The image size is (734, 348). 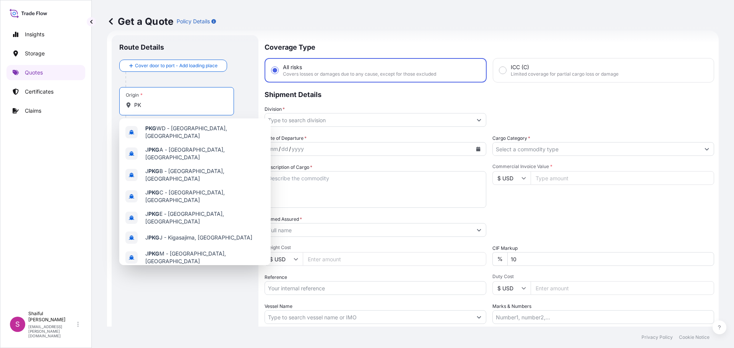 I want to click on span: Limited coverage for partial cargo loss or damage, so click(x=565, y=74).